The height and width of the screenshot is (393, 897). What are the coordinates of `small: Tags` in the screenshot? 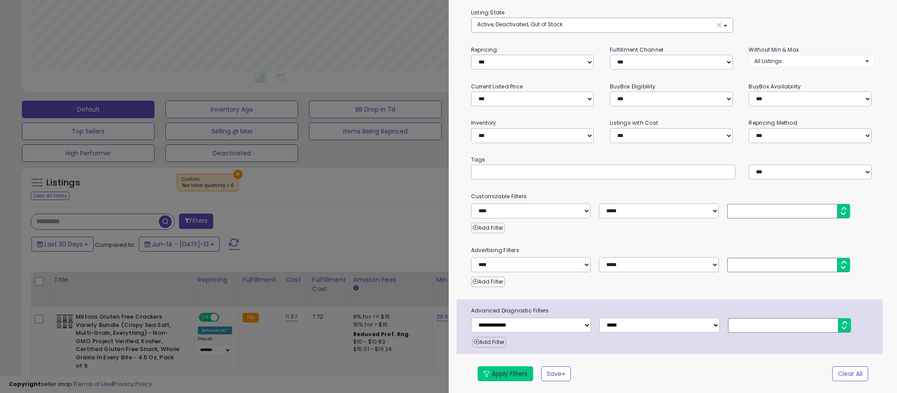 It's located at (673, 160).